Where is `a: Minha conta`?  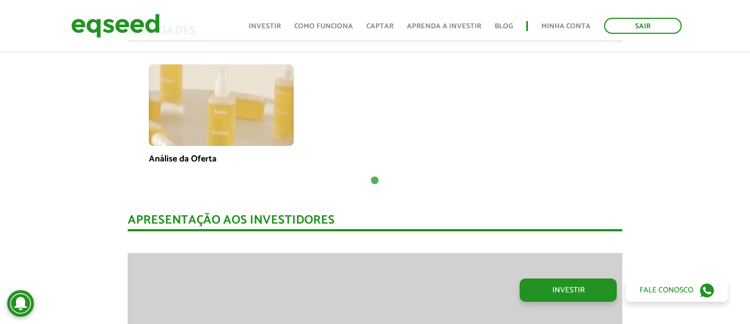 a: Minha conta is located at coordinates (566, 26).